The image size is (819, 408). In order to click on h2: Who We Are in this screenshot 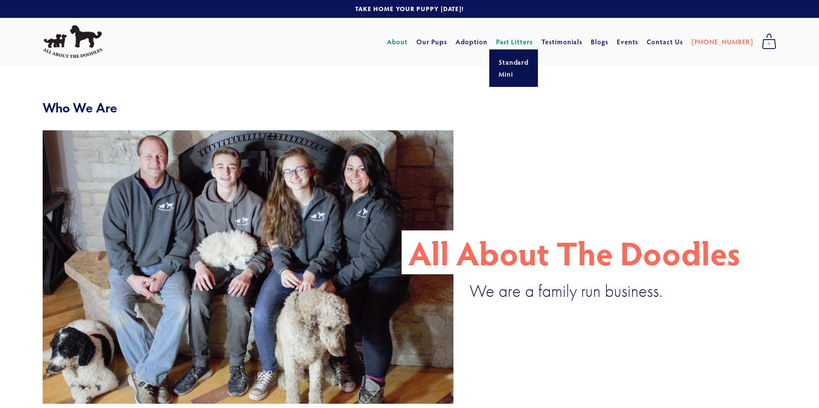, I will do `click(409, 108)`.